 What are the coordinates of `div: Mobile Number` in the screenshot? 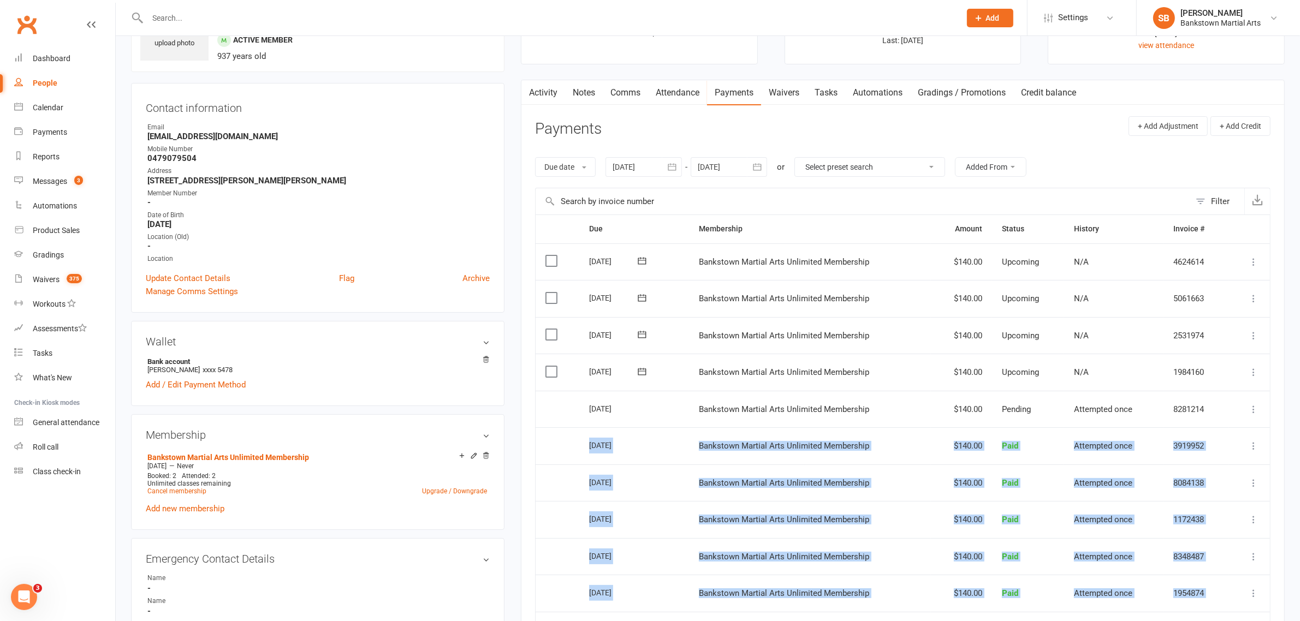 It's located at (318, 149).